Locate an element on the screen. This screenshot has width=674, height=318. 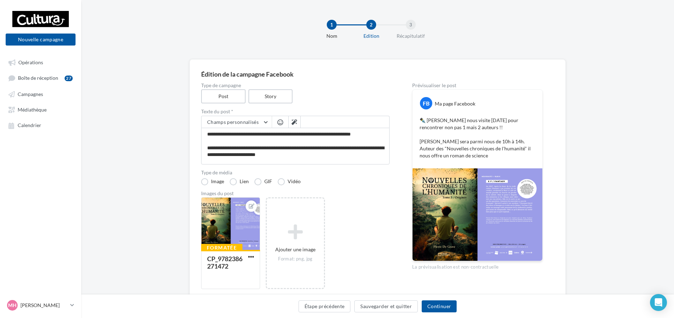
a: Médiathèque is located at coordinates (41, 109).